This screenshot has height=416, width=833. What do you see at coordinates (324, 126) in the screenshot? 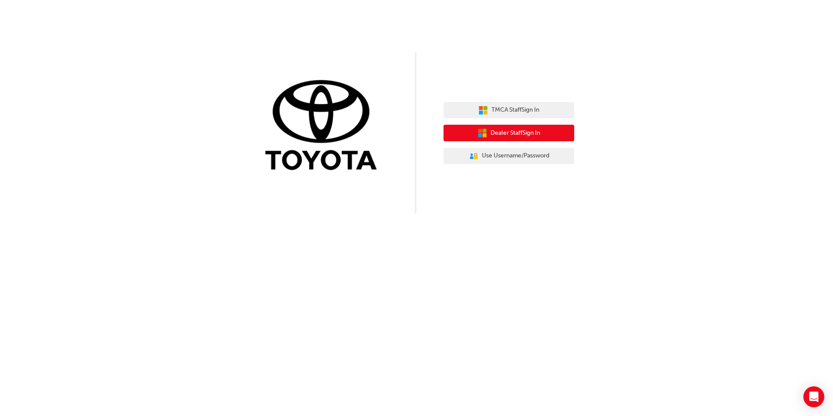
I see `img: Trak` at bounding box center [324, 126].